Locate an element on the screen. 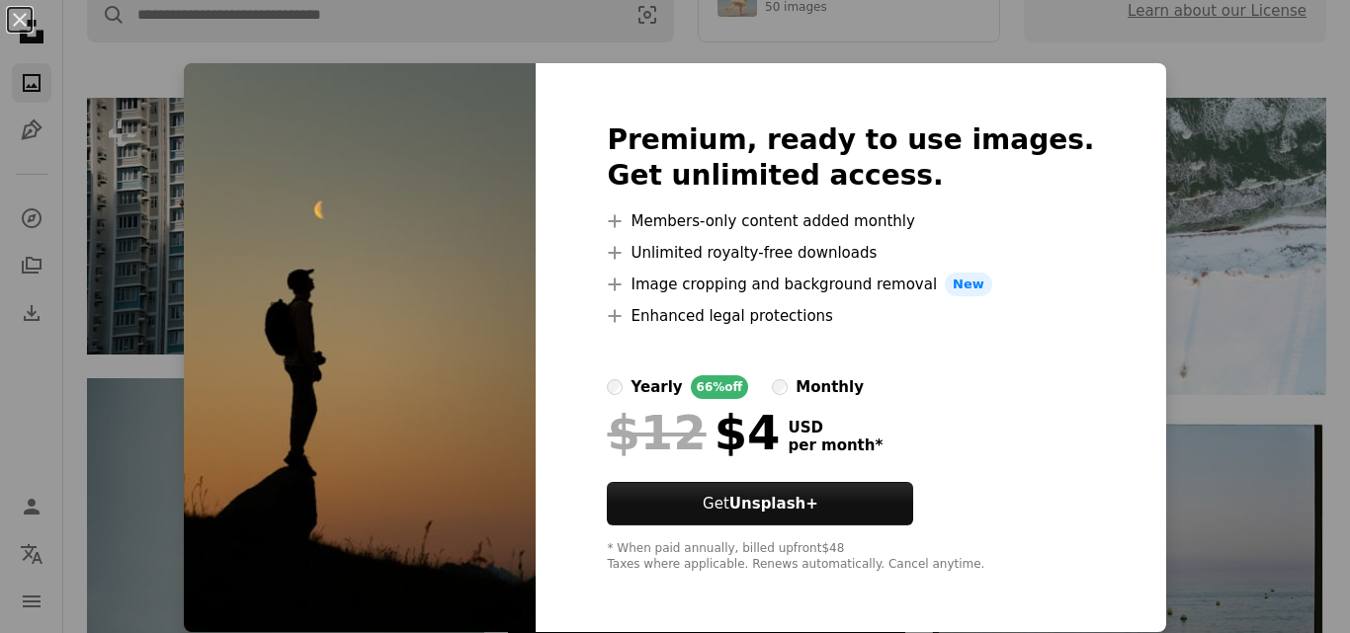  div: monthly is located at coordinates (829, 387).